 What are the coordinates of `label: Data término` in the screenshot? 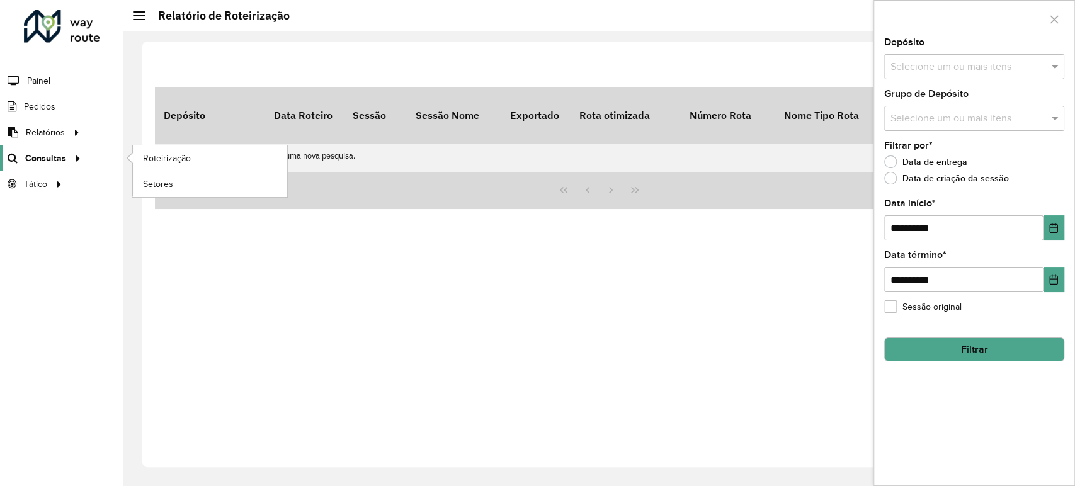 It's located at (915, 255).